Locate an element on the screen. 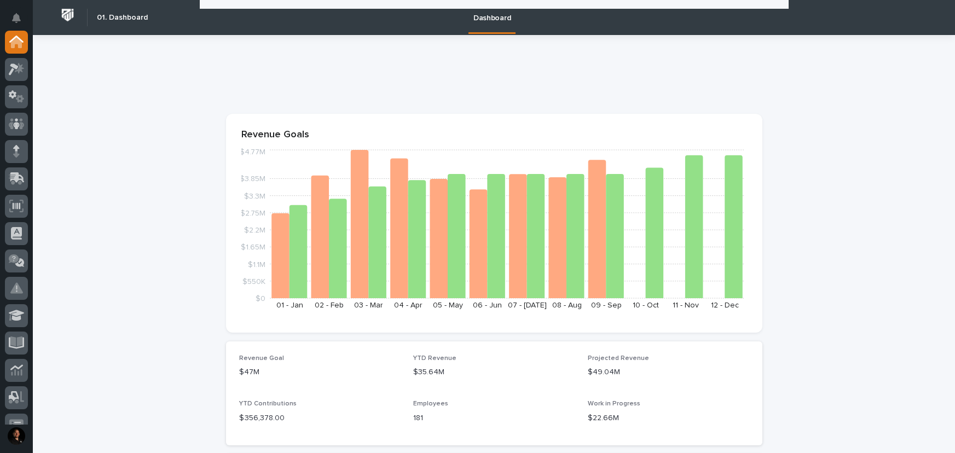 The image size is (955, 453). text: 12 - Dec is located at coordinates (725, 305).